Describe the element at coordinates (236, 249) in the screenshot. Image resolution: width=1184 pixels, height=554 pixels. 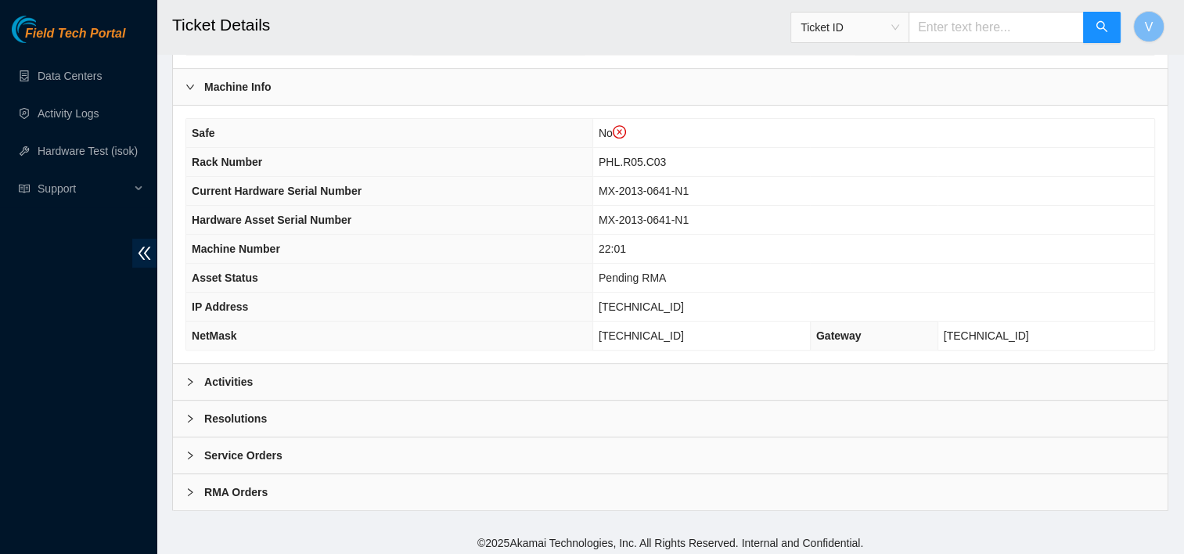
I see `span: Machine Number` at that location.